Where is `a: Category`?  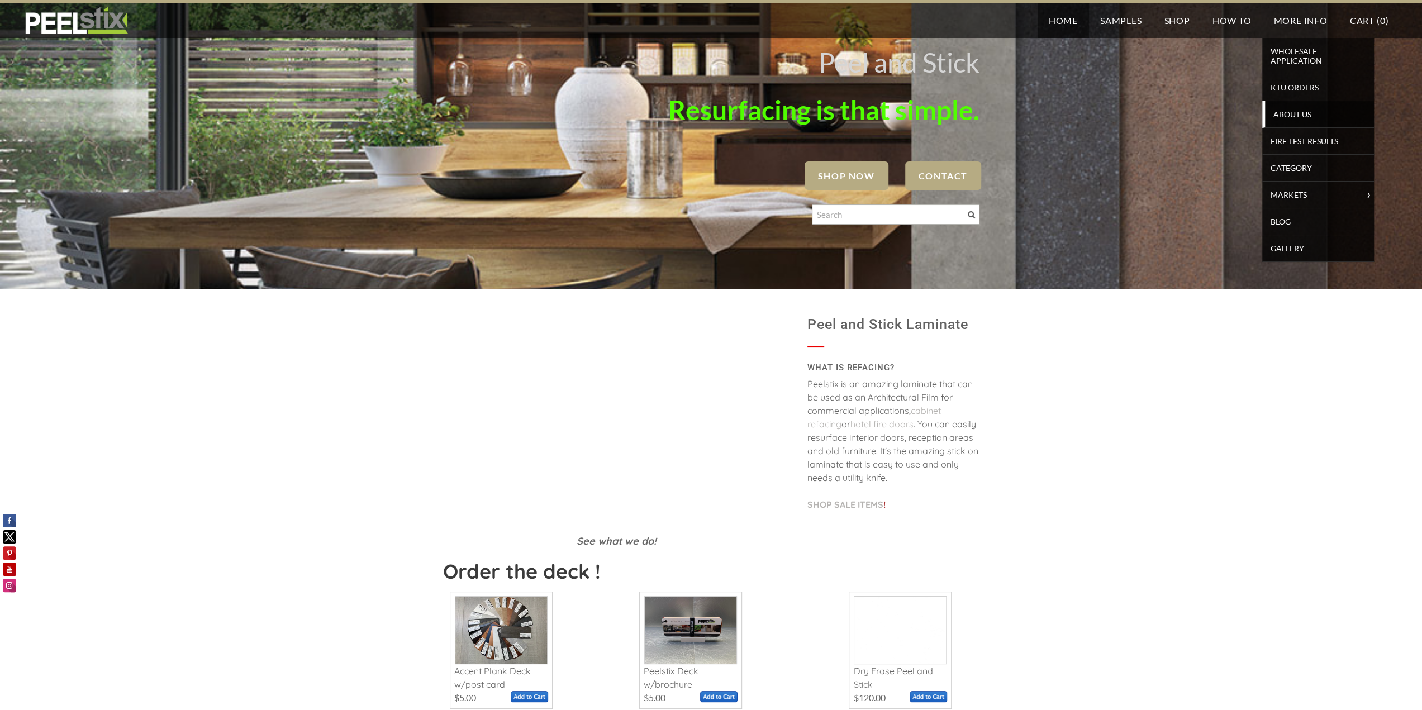
a: Category is located at coordinates (1318, 168).